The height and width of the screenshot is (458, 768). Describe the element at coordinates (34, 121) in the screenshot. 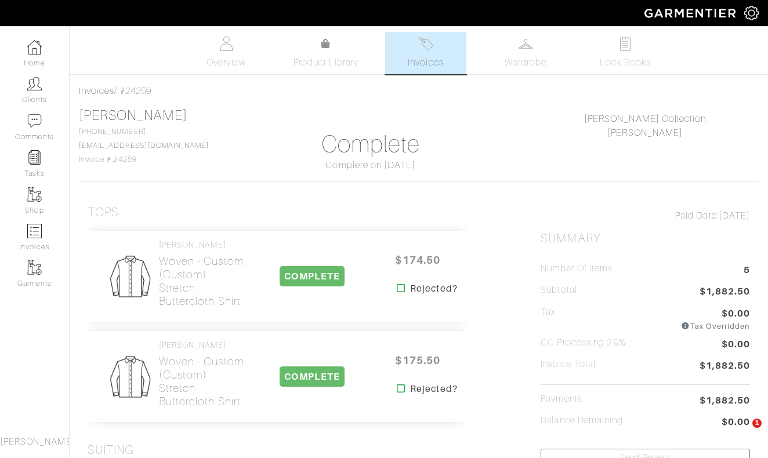

I see `img: comment-icon-a0a6a9ef722e966f86d9cbdc48e553b5cf19dbc54f86b18d962a5391bc8f6eb6.png` at that location.